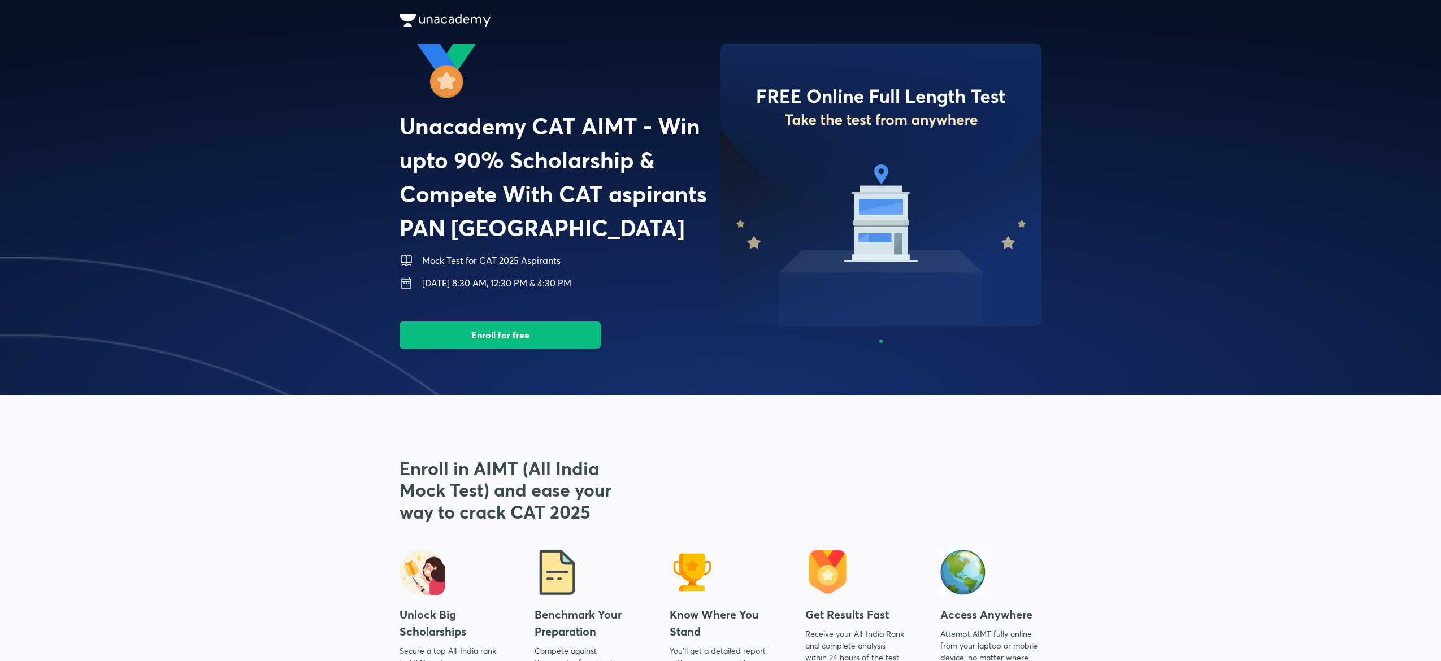  I want to click on h4: Unlock Big Scholarships, so click(450, 623).